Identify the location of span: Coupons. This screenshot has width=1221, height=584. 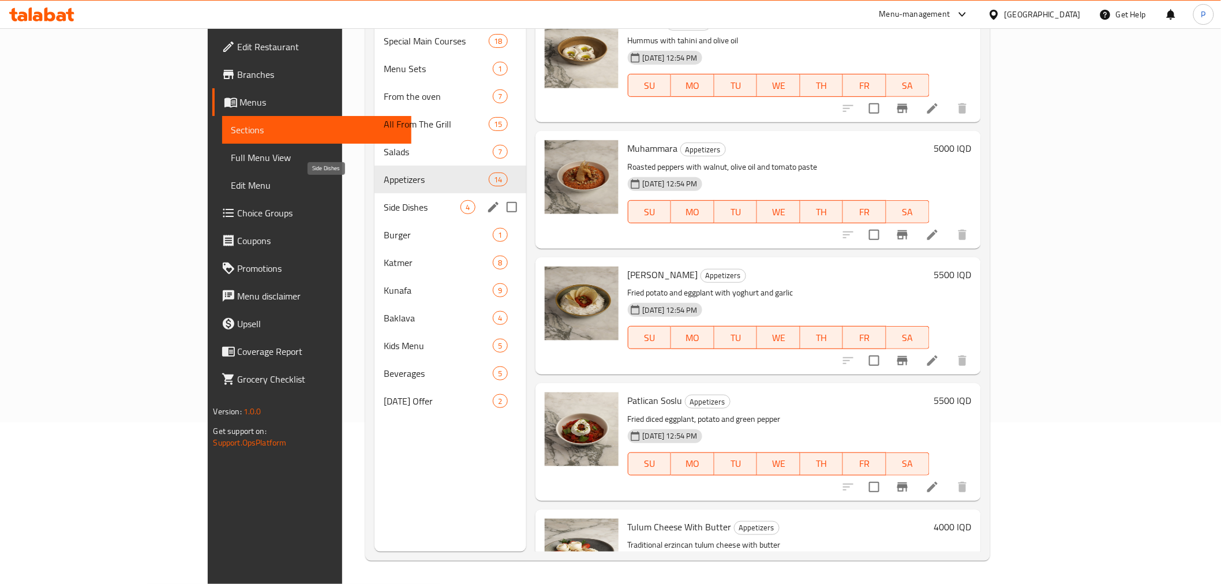
(320, 241).